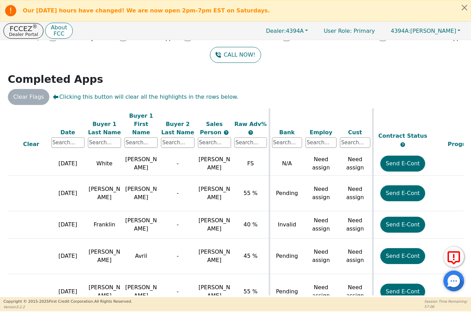  Describe the element at coordinates (31, 144) in the screenshot. I see `div: Clear` at that location.